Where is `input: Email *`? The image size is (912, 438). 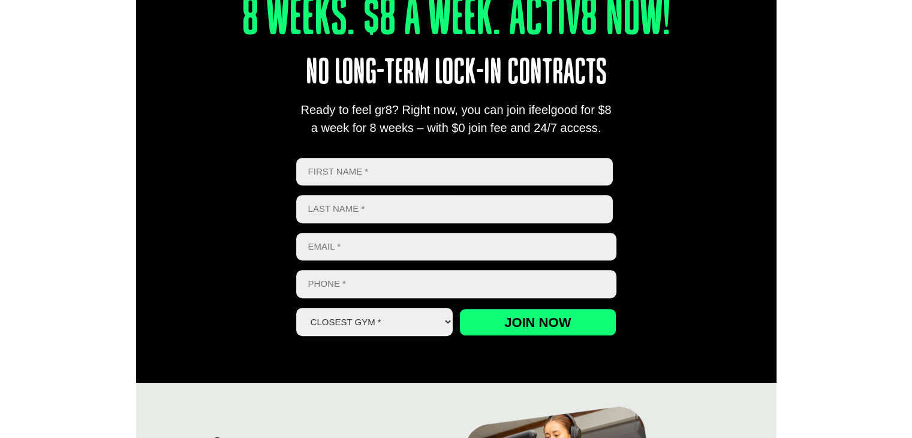 input: Email * is located at coordinates (456, 246).